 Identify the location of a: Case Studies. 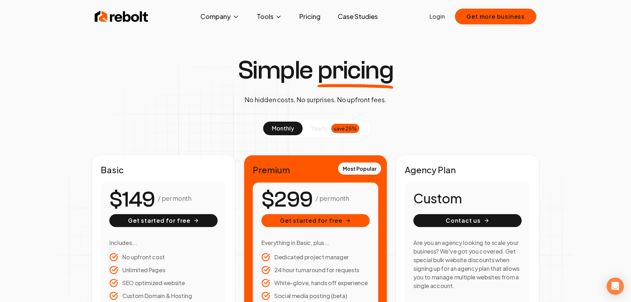
(358, 16).